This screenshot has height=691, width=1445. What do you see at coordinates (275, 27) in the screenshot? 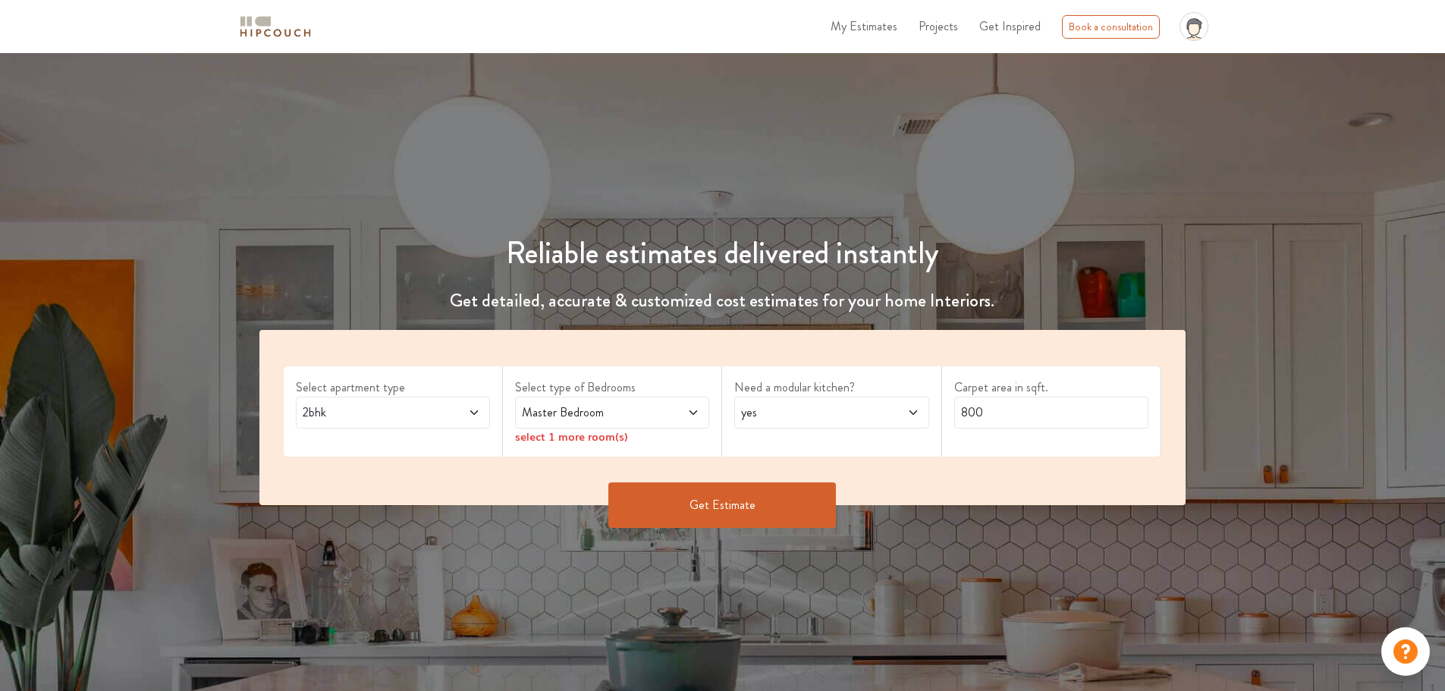
I see `span: logo-horizontal.svg` at bounding box center [275, 27].